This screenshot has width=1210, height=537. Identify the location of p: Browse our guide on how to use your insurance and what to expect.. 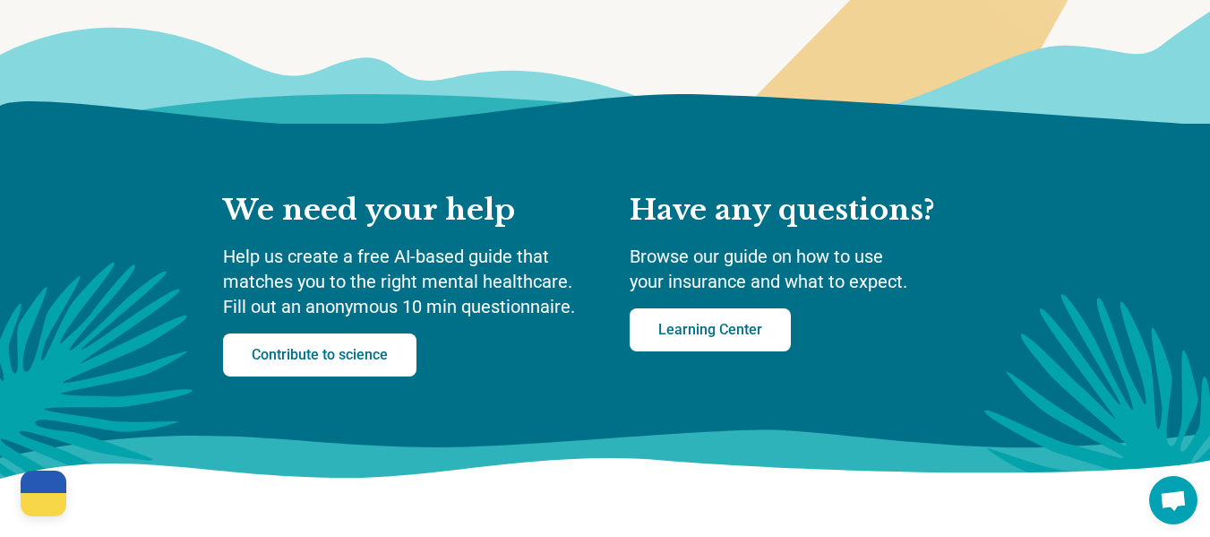
(809, 269).